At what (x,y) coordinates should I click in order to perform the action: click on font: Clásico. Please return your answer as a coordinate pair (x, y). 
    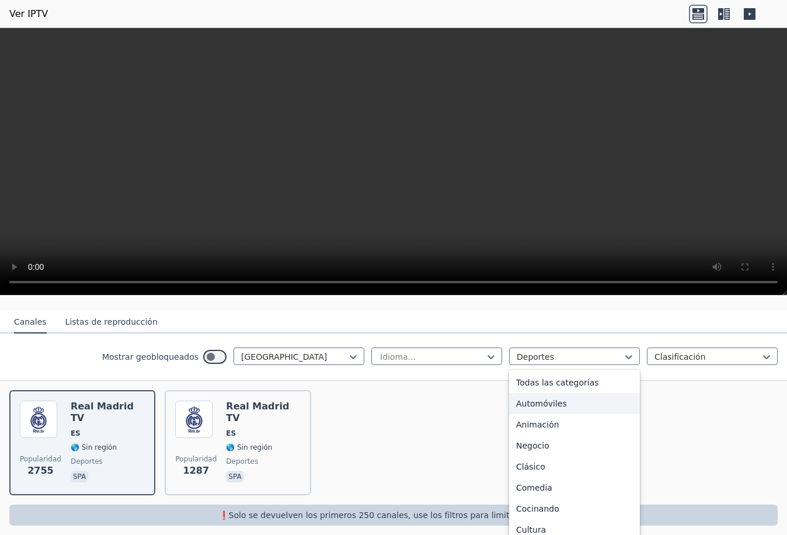
    Looking at the image, I should click on (531, 467).